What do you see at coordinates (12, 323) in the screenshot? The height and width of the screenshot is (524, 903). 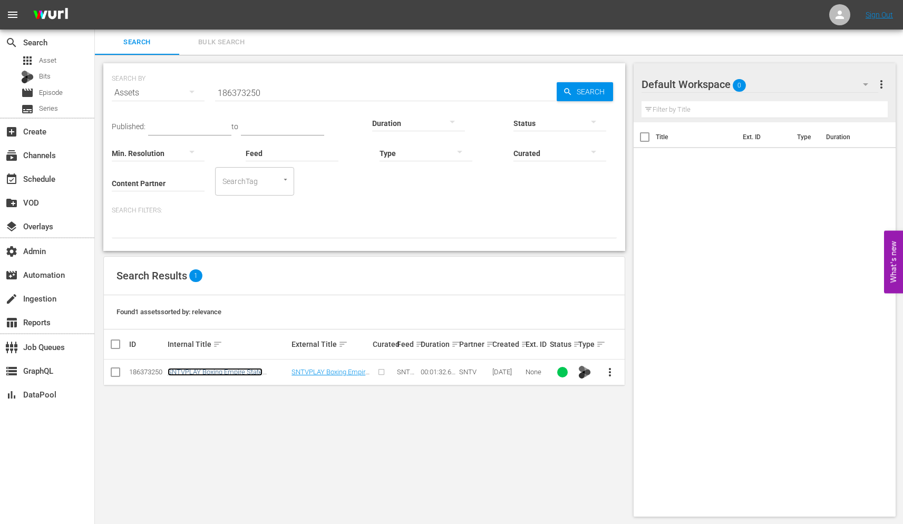 I see `span: Reports` at bounding box center [12, 323].